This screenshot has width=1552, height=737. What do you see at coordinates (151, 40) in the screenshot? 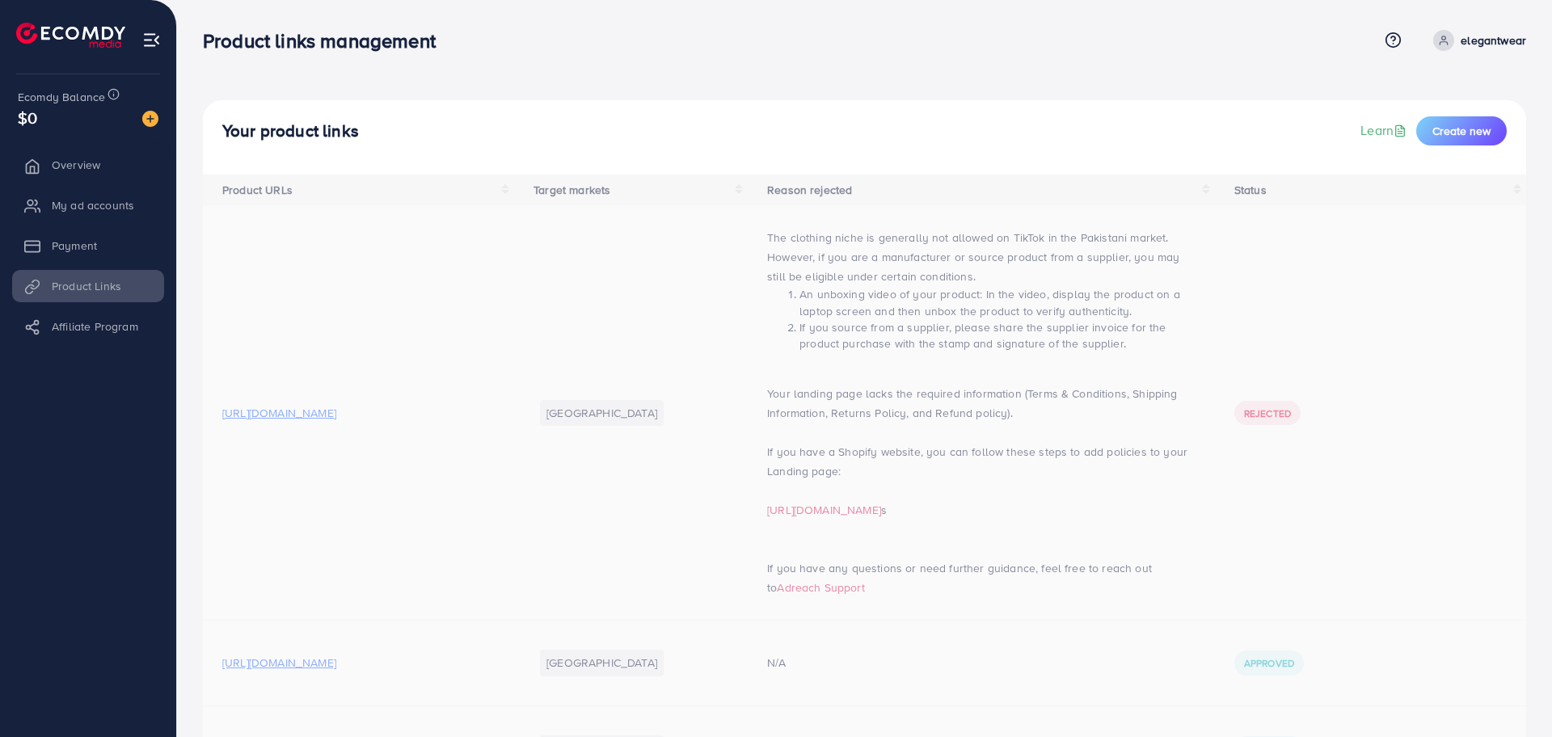
I see `img: menu` at bounding box center [151, 40].